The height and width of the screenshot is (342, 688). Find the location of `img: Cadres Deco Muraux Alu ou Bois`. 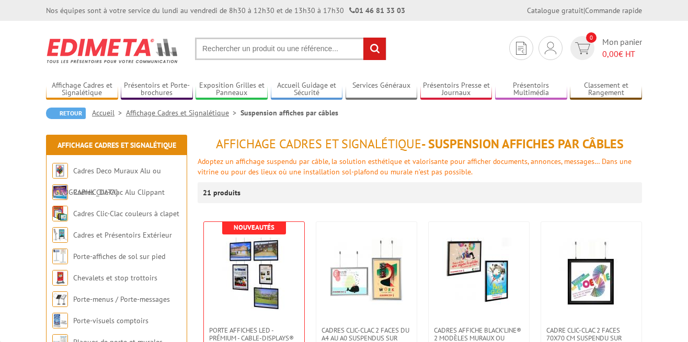

img: Cadres Deco Muraux Alu ou Bois is located at coordinates (60, 171).